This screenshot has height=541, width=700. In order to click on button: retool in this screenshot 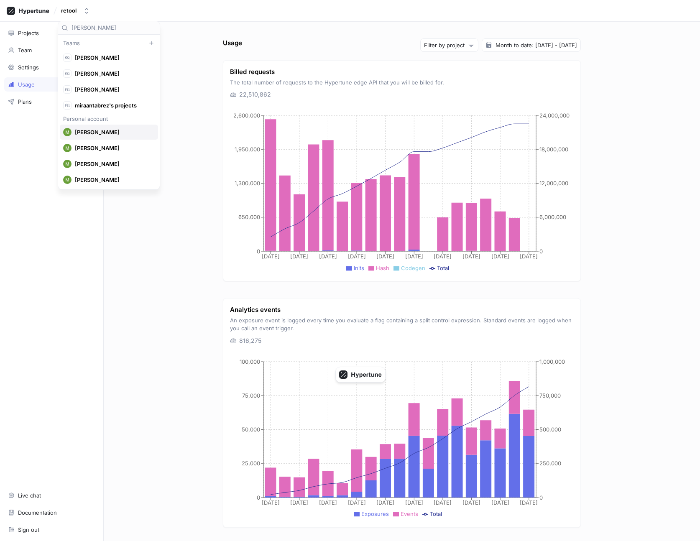, I will do `click(75, 10)`.